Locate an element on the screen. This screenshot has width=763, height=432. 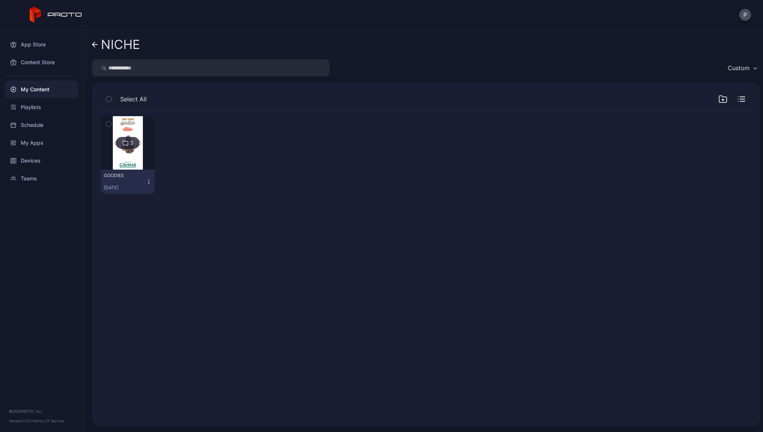
a: Content Store is located at coordinates (41, 62).